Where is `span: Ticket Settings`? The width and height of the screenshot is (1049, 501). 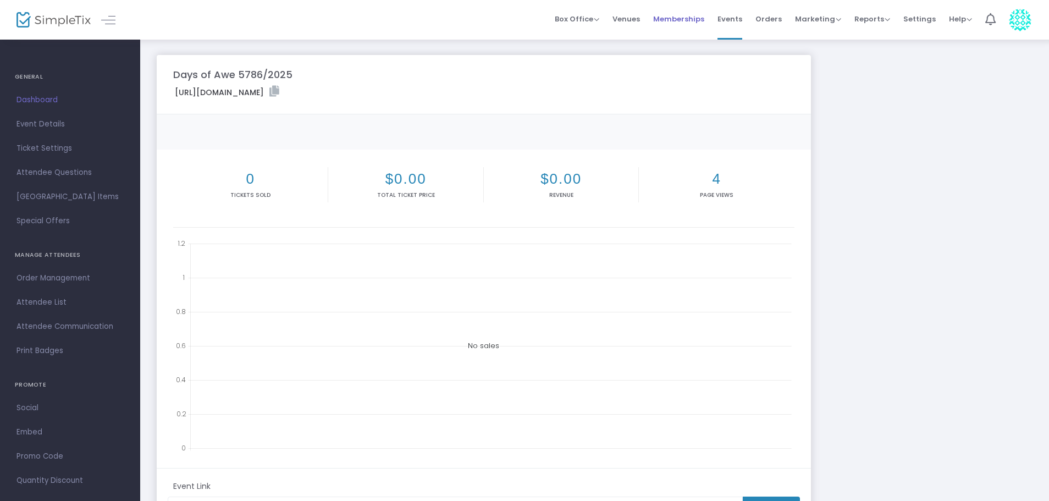
span: Ticket Settings is located at coordinates (70, 148).